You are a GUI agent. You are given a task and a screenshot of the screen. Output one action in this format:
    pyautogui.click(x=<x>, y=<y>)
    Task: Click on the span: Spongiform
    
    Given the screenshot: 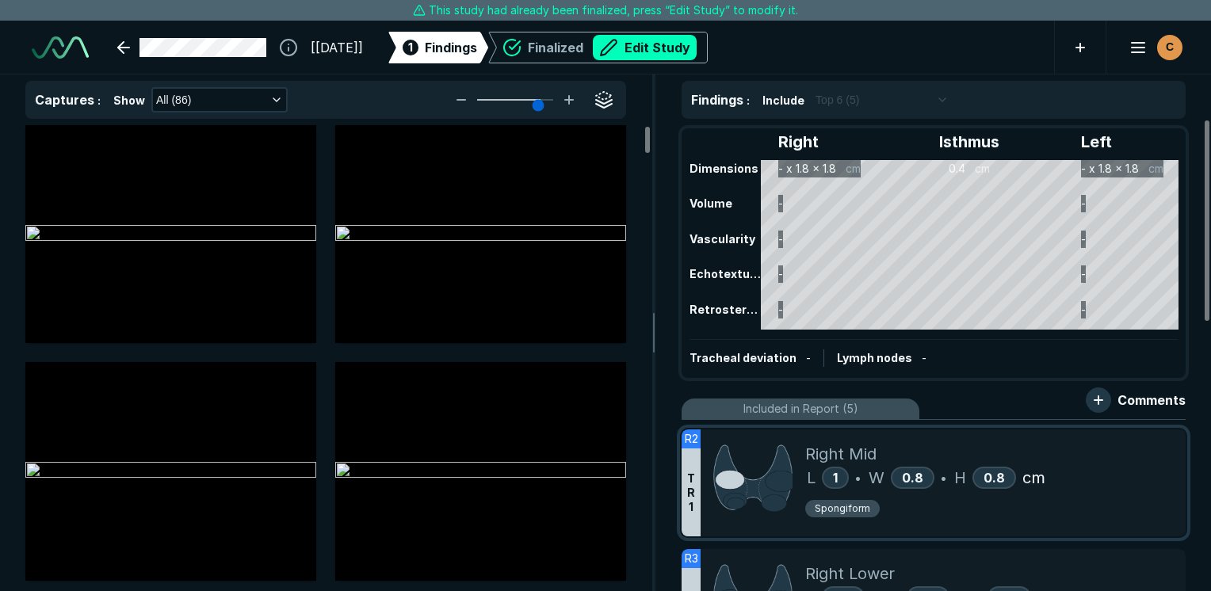 What is the action you would take?
    pyautogui.click(x=843, y=509)
    